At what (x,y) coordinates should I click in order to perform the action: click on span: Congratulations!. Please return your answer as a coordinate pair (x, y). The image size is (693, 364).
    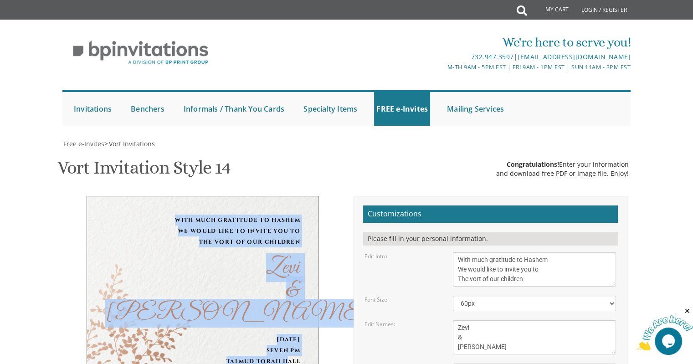
    Looking at the image, I should click on (532, 164).